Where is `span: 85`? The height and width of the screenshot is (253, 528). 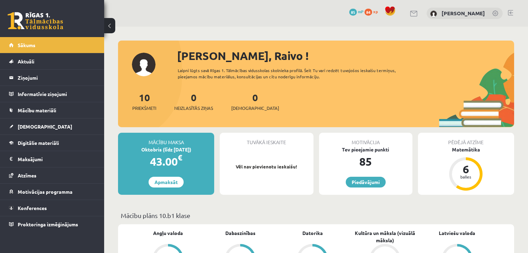 span: 85 is located at coordinates (353, 12).